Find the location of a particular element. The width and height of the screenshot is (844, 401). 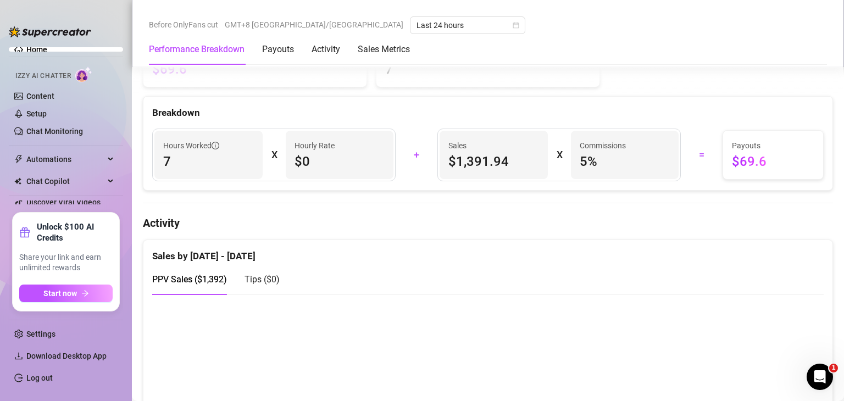

span: $0 is located at coordinates (339, 161).